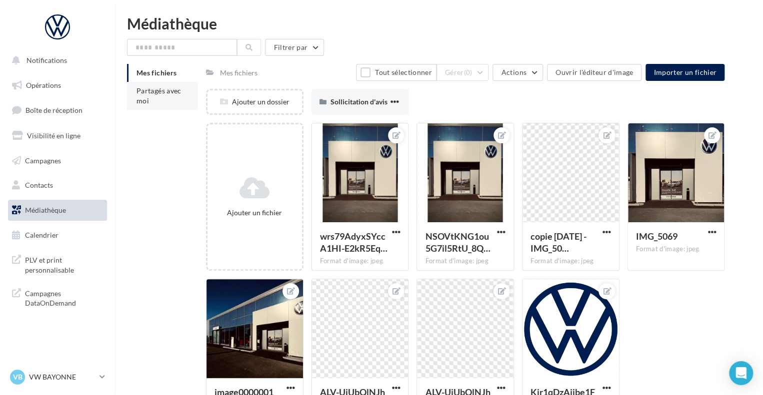 The height and width of the screenshot is (395, 763). I want to click on span: Mes fichiers, so click(156, 72).